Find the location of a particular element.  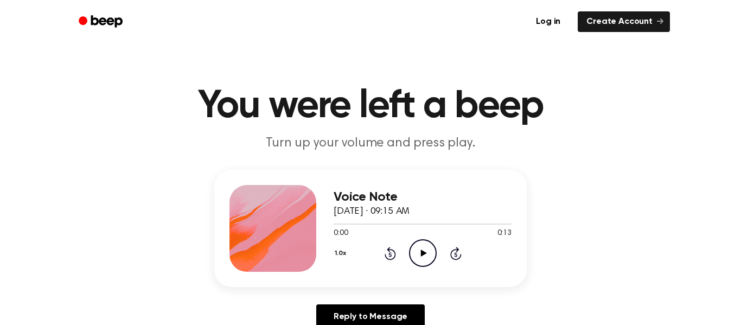

a: Log in is located at coordinates (548, 22).